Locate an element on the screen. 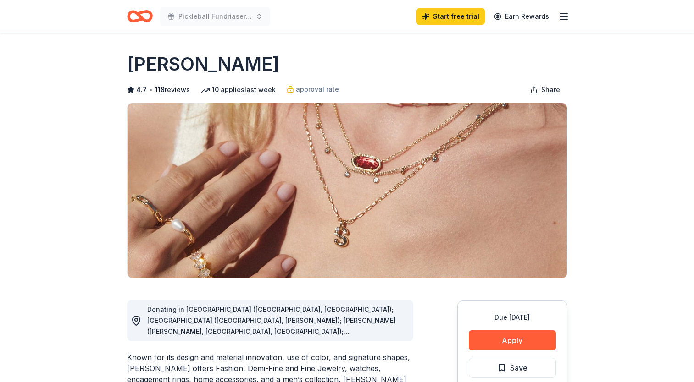 This screenshot has height=382, width=694. button: Pickleball Fundriaser Raffle Ticket Form is located at coordinates (215, 17).